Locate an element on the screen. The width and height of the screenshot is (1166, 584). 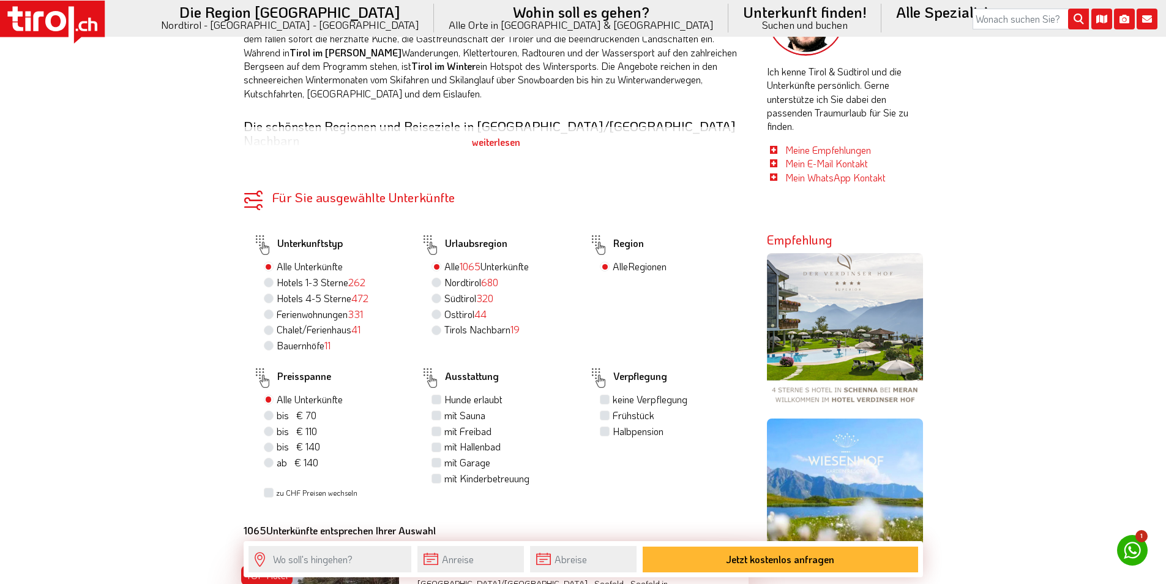
img: wiesenhof-sommer.jpg is located at coordinates (845, 496).